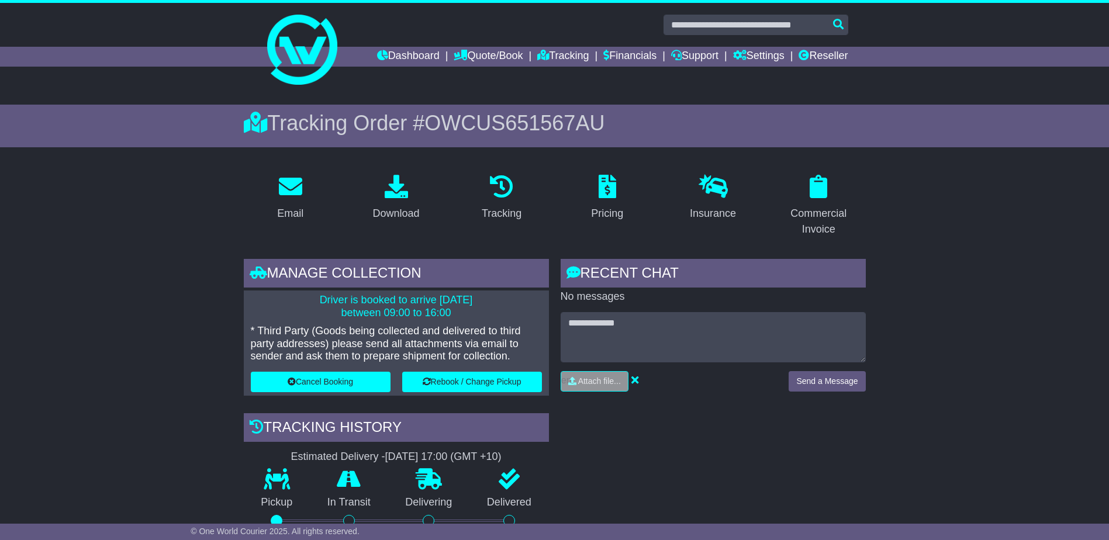 The image size is (1109, 540). I want to click on a: Settings, so click(759, 57).